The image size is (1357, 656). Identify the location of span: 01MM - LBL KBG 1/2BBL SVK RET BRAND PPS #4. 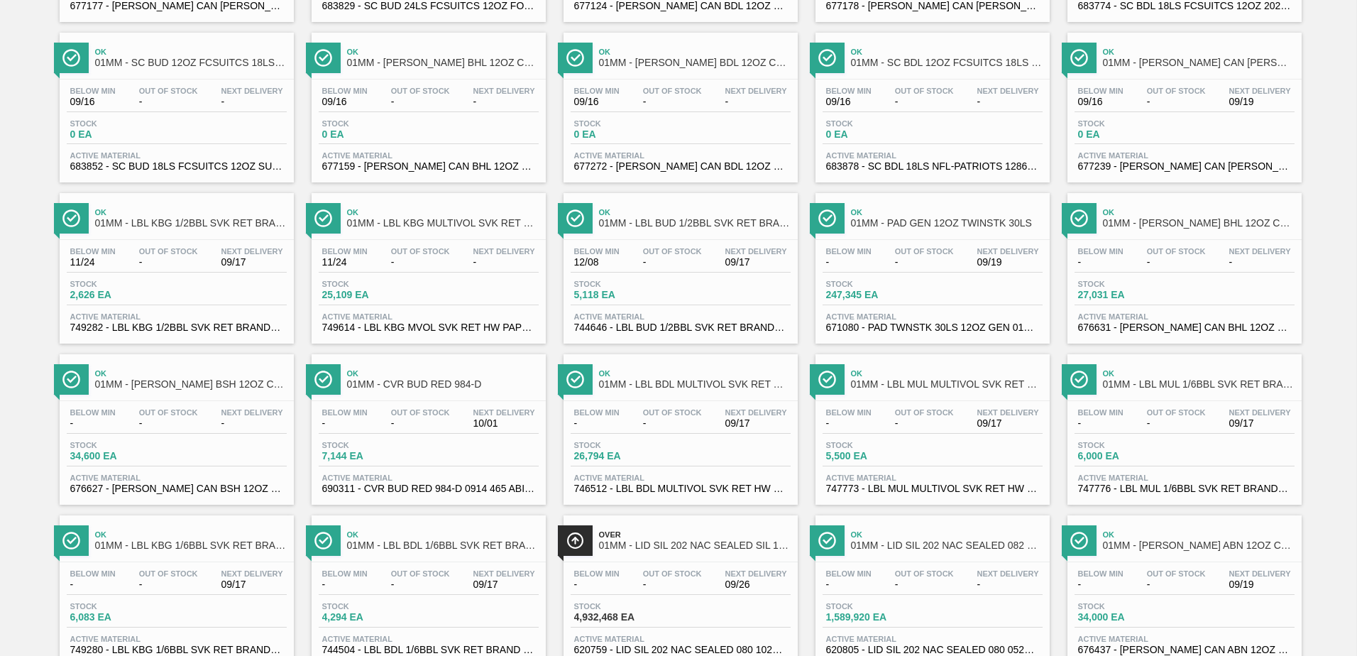
(191, 223).